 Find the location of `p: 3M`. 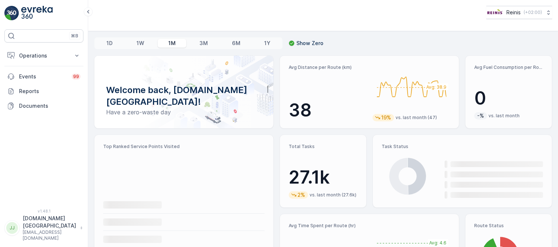

p: 3M is located at coordinates (204, 43).